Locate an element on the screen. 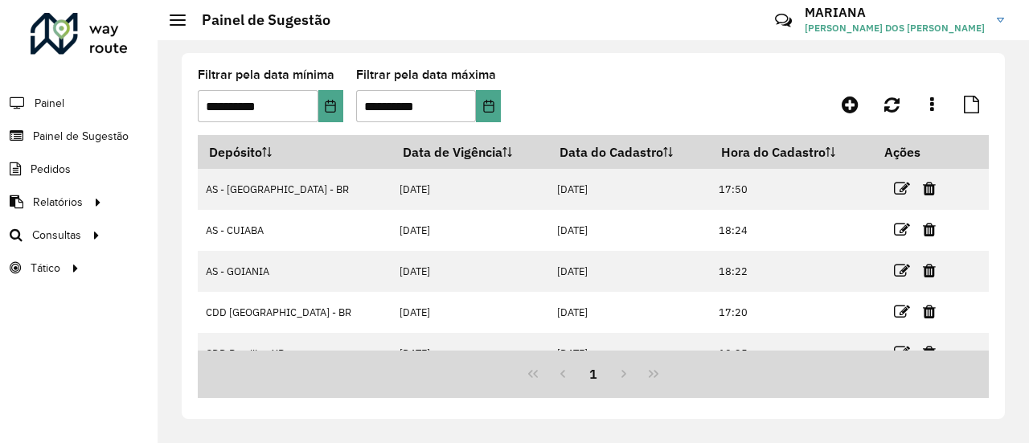 The height and width of the screenshot is (443, 1029). span: Relatórios is located at coordinates (58, 202).